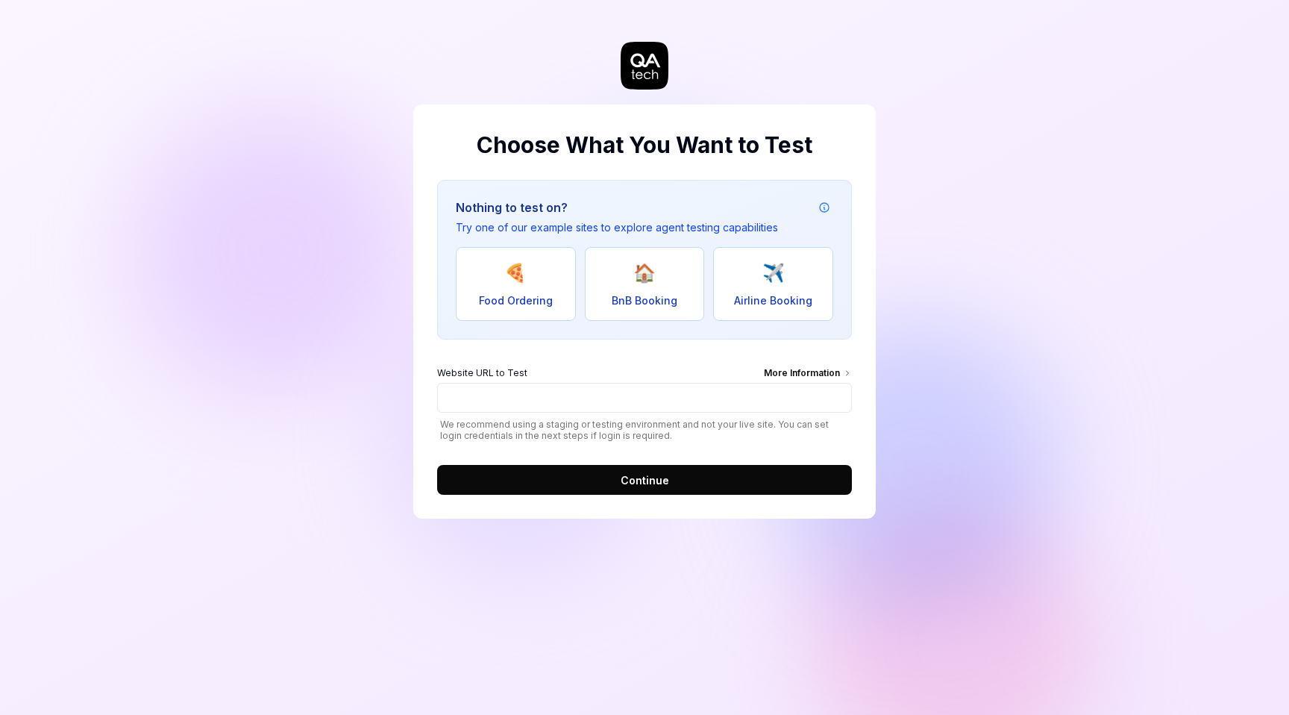 The image size is (1289, 715). I want to click on button: Example attribution information, so click(824, 207).